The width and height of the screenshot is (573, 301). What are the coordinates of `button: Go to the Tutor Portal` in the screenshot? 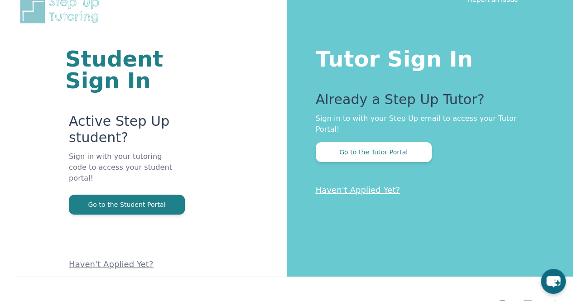 It's located at (374, 152).